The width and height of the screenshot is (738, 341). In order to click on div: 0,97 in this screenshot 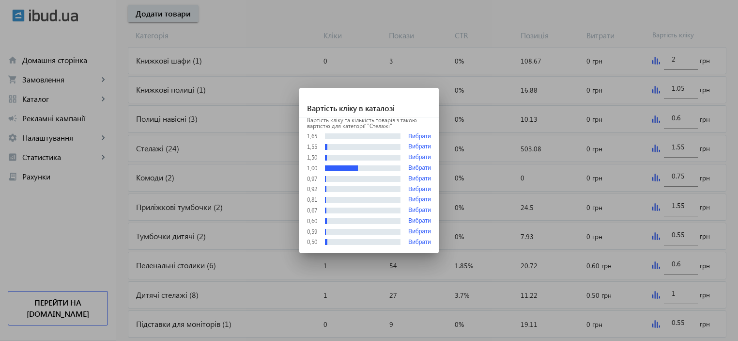, I will do `click(312, 179)`.